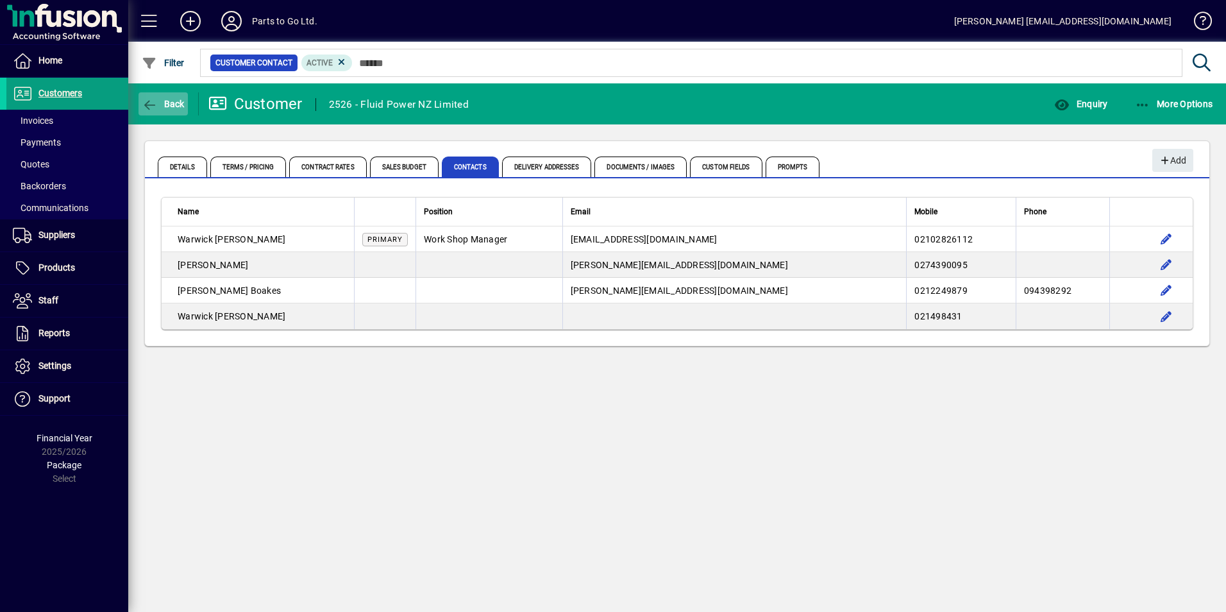 The width and height of the screenshot is (1226, 612). I want to click on span: Staff, so click(48, 300).